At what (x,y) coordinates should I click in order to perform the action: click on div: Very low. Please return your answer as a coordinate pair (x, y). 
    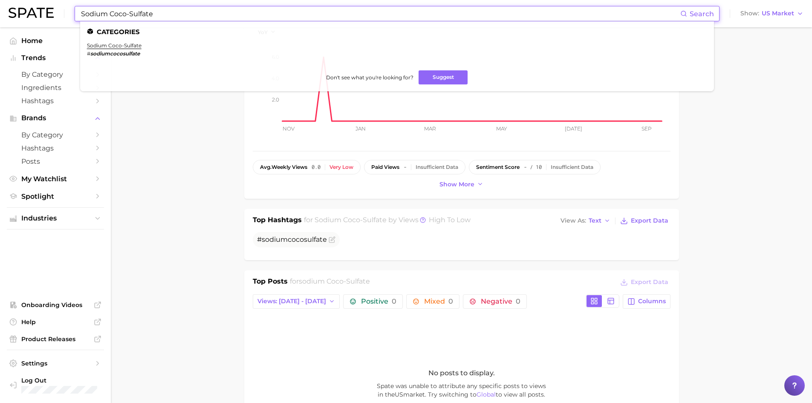
    Looking at the image, I should click on (341, 167).